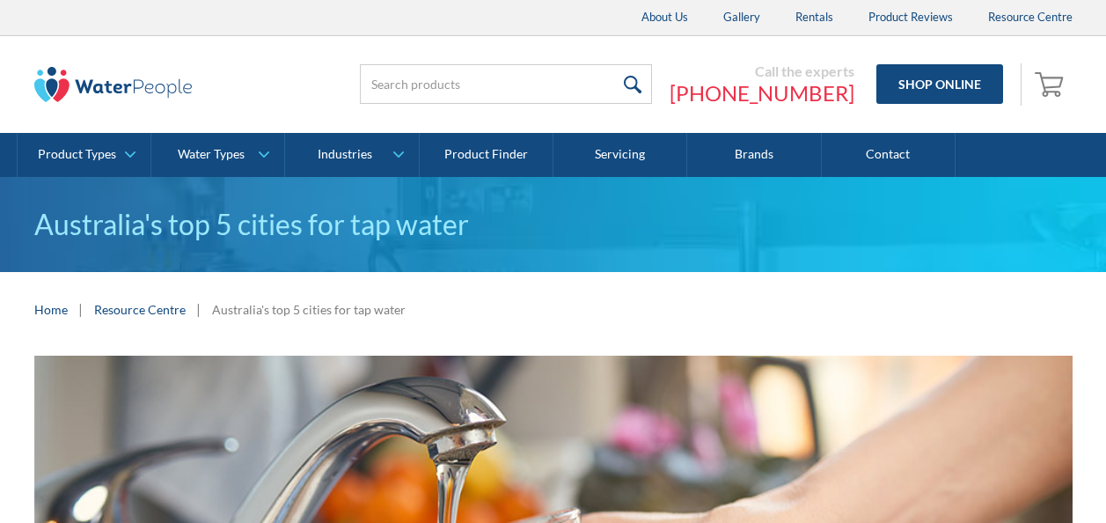 The width and height of the screenshot is (1106, 523). Describe the element at coordinates (217, 155) in the screenshot. I see `a: Water Types` at that location.